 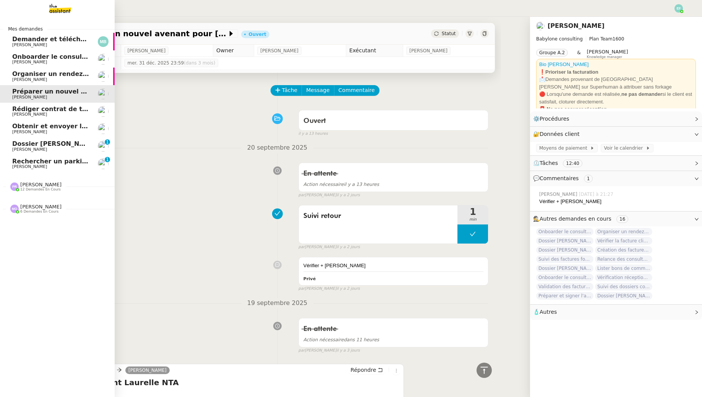 I want to click on span: Commentaires, so click(x=559, y=178).